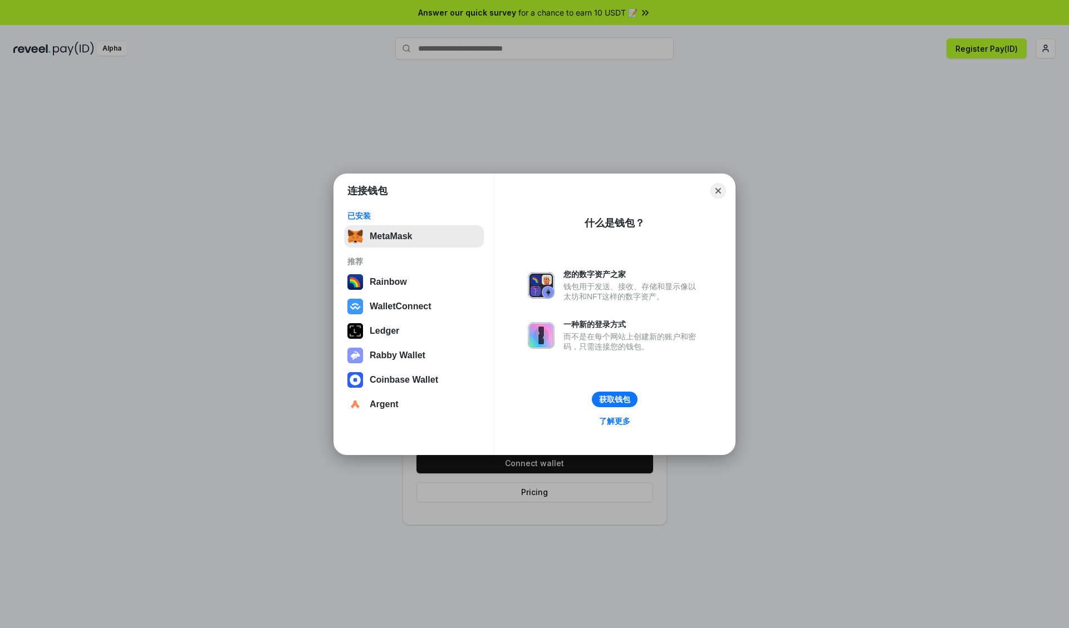 This screenshot has width=1069, height=628. What do you see at coordinates (414, 262) in the screenshot?
I see `div: 推荐` at bounding box center [414, 262].